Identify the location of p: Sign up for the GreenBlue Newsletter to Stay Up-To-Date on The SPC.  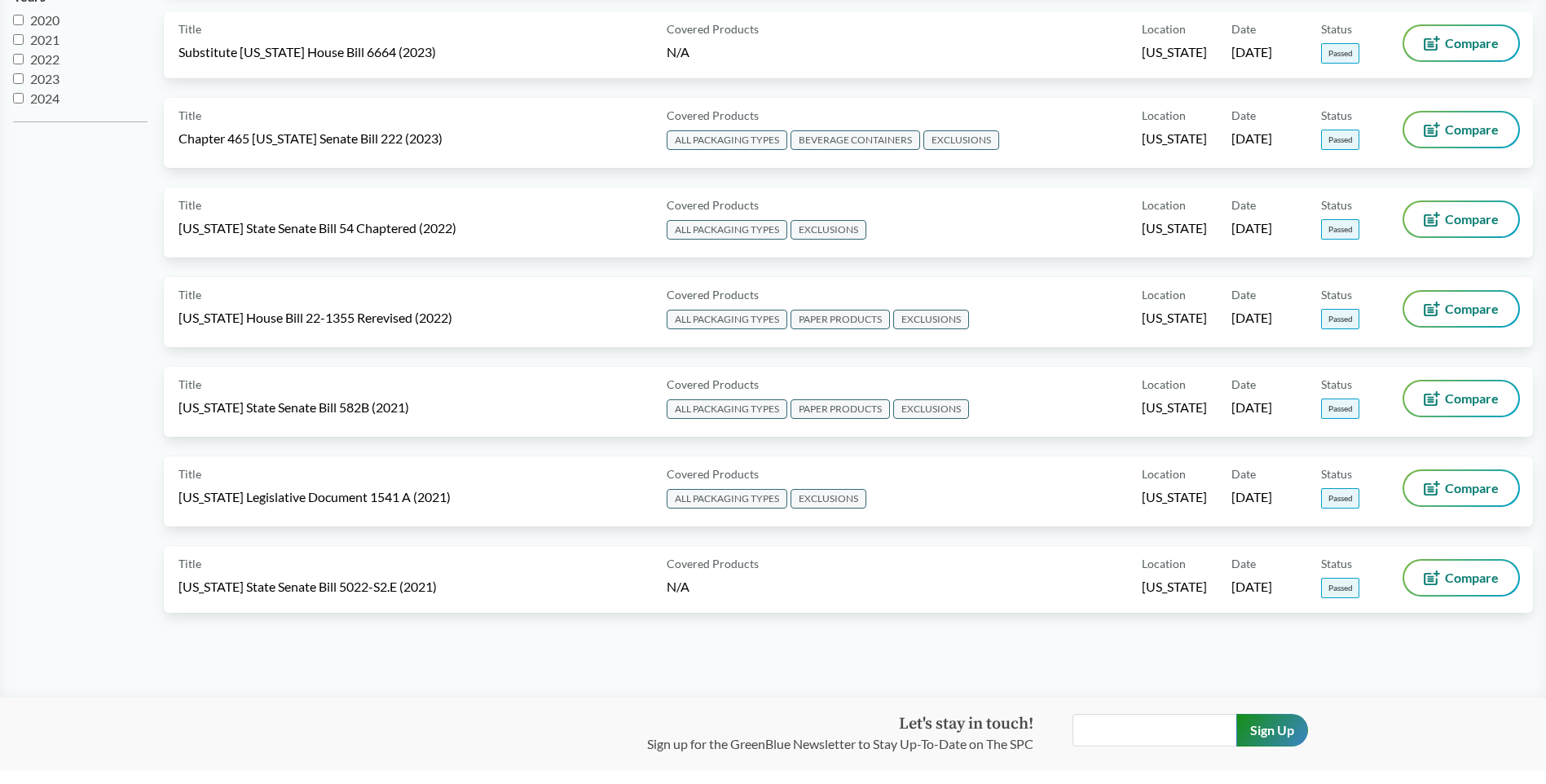
(841, 744).